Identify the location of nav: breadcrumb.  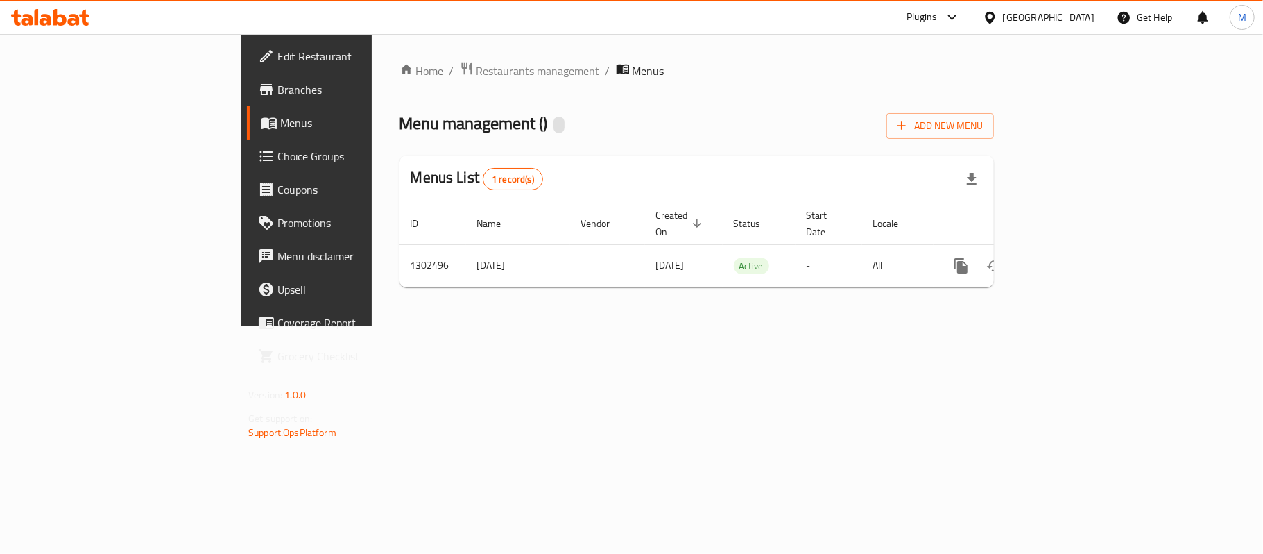
(696, 71).